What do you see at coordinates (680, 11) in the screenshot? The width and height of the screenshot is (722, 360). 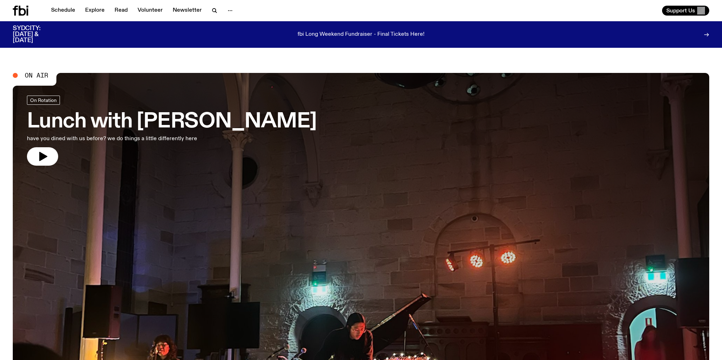 I see `span: Support Us` at bounding box center [680, 11].